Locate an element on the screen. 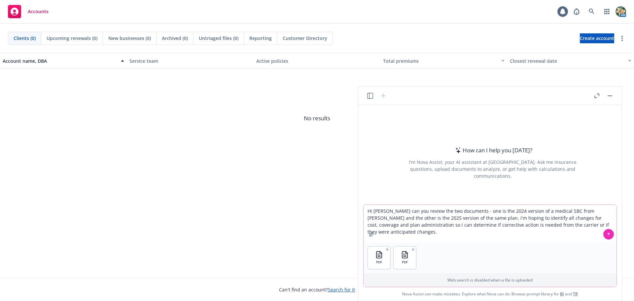 This screenshot has height=301, width=634. span: Customer Directory is located at coordinates (305, 38).